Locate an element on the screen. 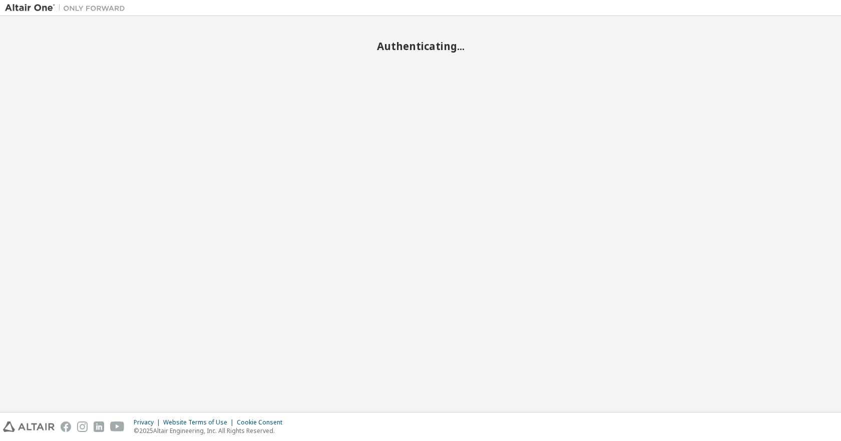 The image size is (841, 441). p: © 2025 Altair Engineering, Inc. All Rights Reserved. is located at coordinates (211, 431).